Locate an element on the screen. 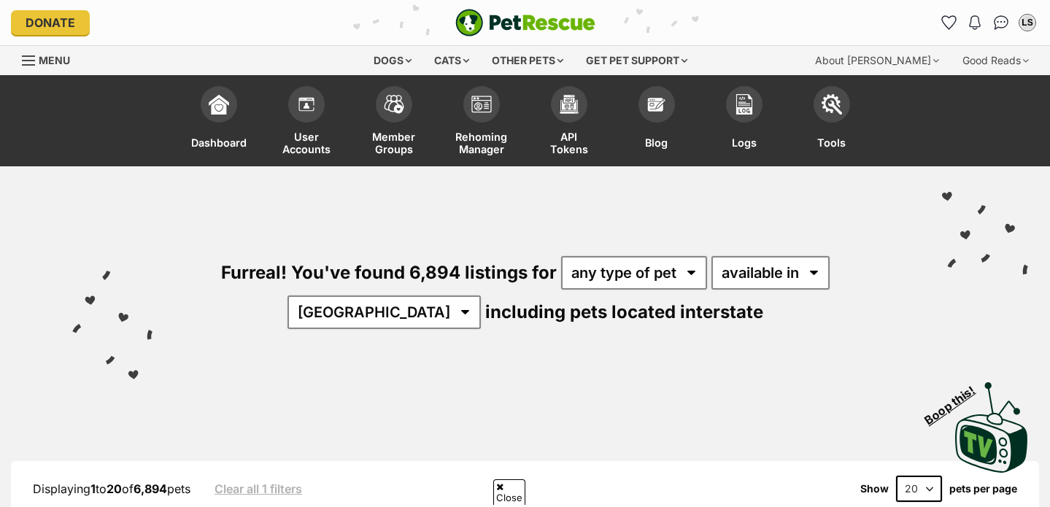 The image size is (1050, 507). button: Notifications is located at coordinates (975, 23).